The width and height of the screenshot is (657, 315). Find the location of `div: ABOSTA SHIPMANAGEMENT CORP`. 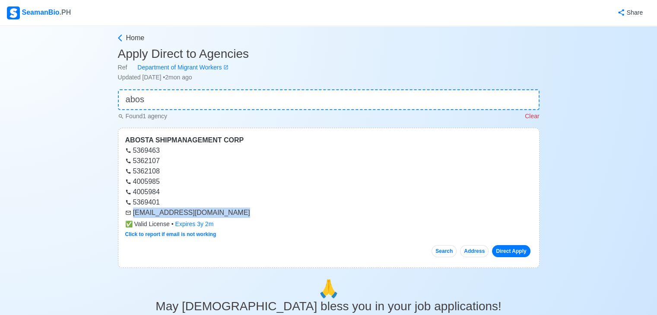

div: ABOSTA SHIPMANAGEMENT CORP is located at coordinates (329, 140).